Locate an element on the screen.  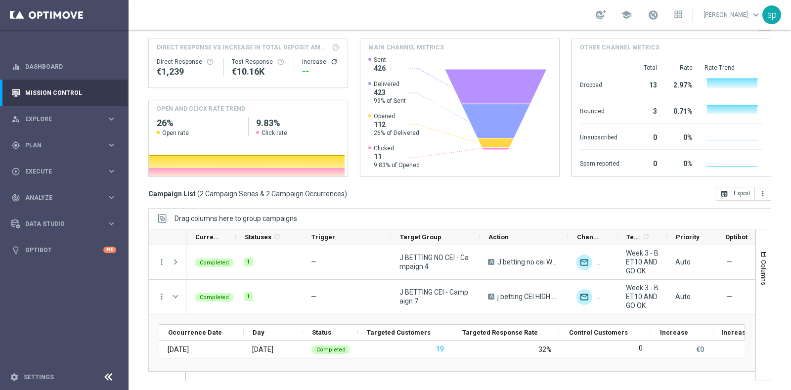
p: €0 is located at coordinates (700, 350).